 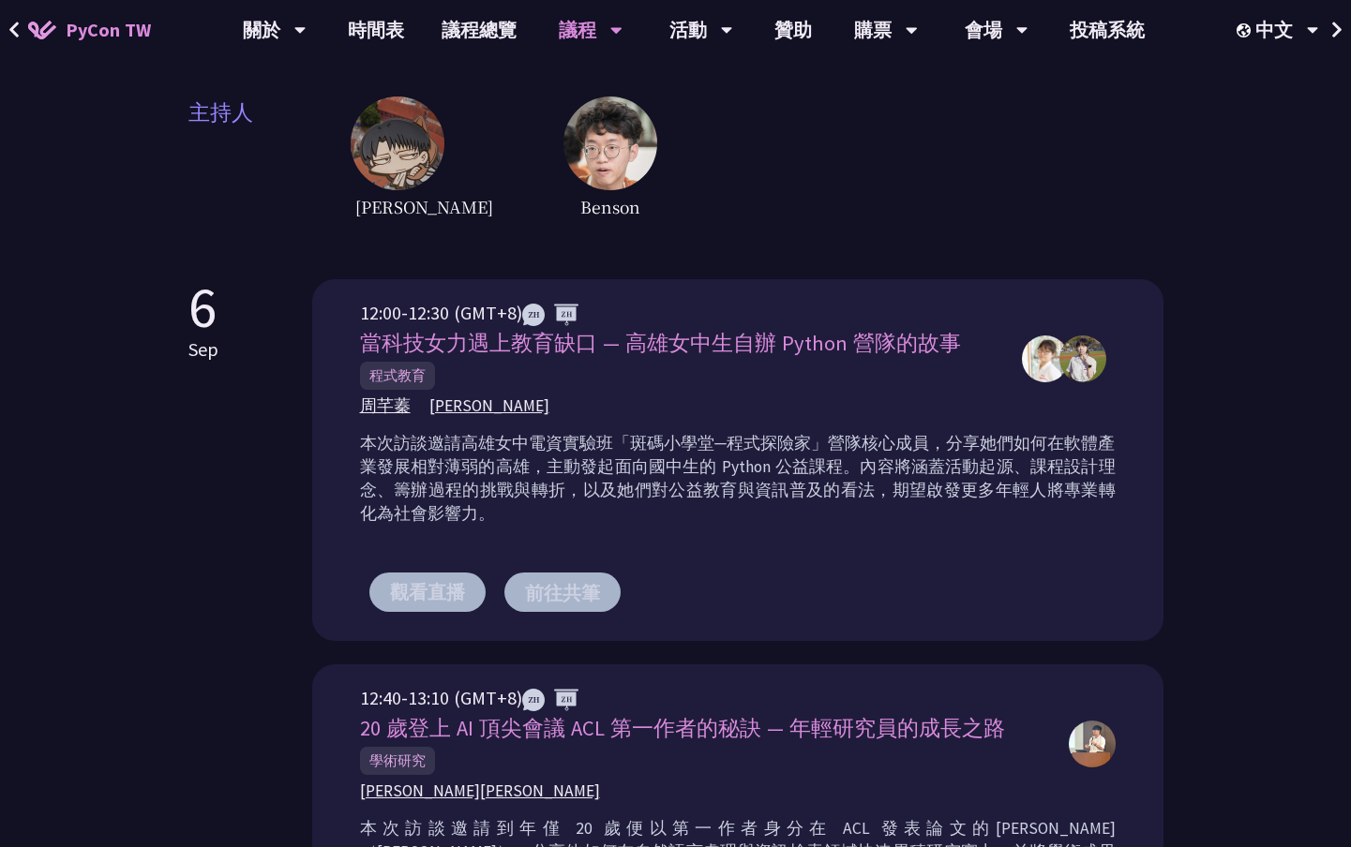 What do you see at coordinates (397, 376) in the screenshot?
I see `span: 程式教育` at bounding box center [397, 376].